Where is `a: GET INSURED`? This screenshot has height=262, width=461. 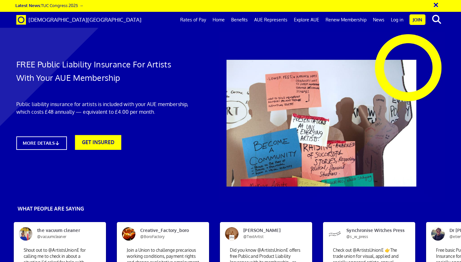 a: GET INSURED is located at coordinates (98, 143).